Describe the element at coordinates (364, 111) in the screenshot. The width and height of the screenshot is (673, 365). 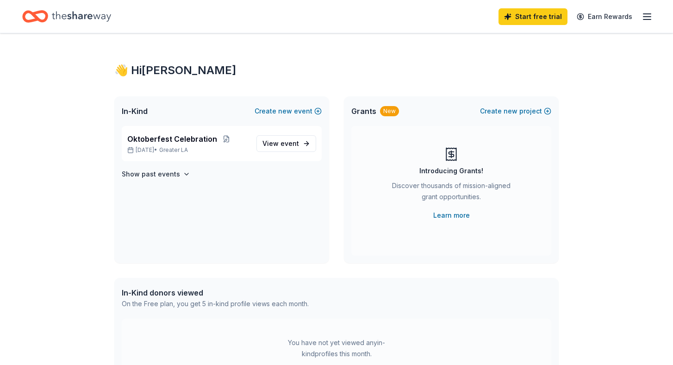
I see `span: Grants` at that location.